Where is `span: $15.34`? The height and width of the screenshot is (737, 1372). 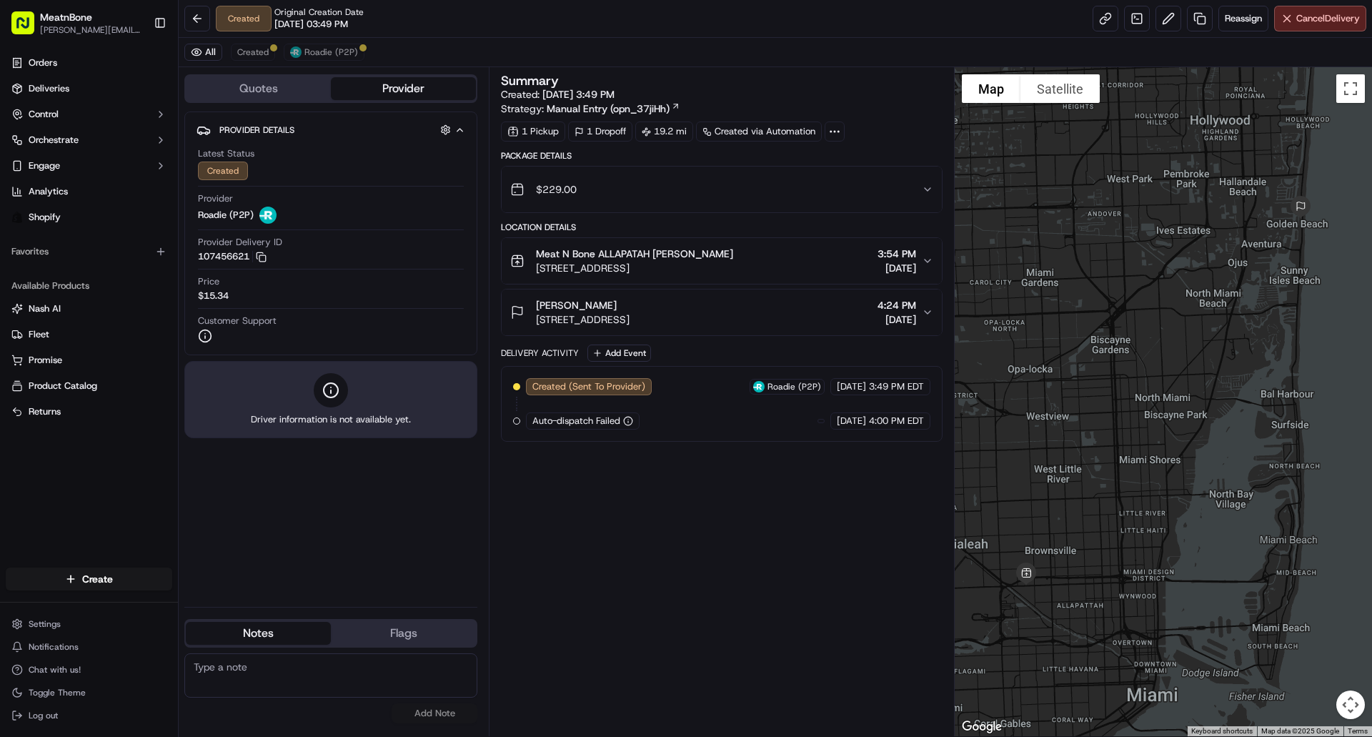 span: $15.34 is located at coordinates (213, 296).